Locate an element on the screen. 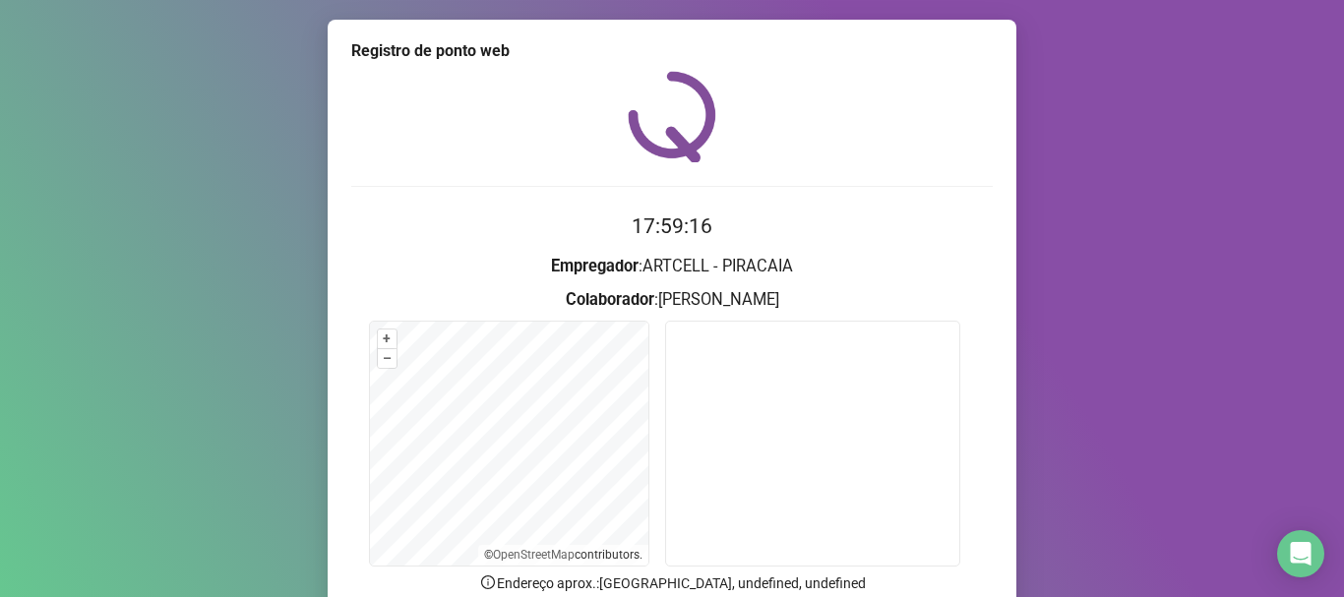 The image size is (1344, 597). img: QRPoint is located at coordinates (672, 116).